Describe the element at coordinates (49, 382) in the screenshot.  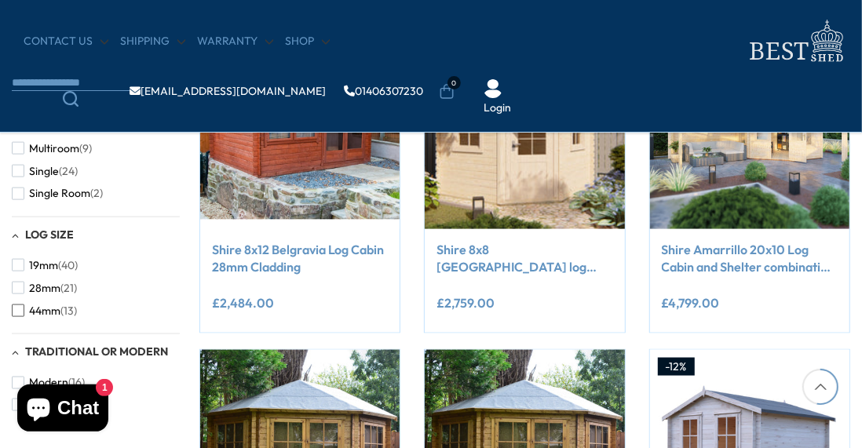
I see `span: Modern` at that location.